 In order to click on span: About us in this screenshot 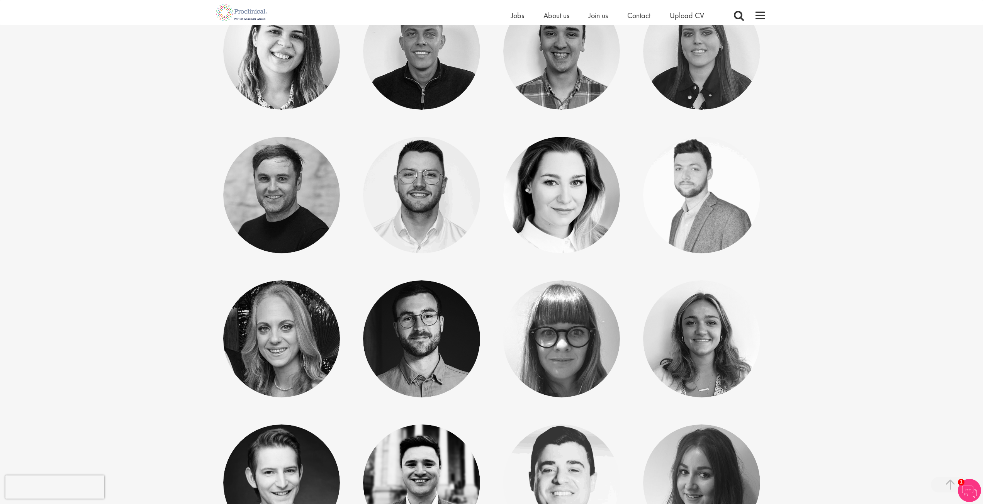, I will do `click(556, 15)`.